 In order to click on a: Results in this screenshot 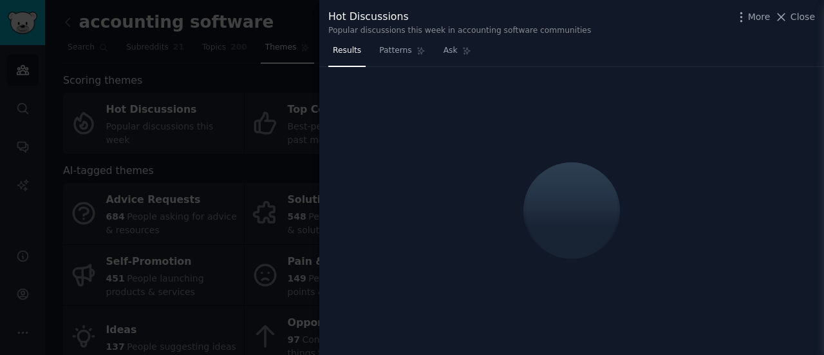, I will do `click(347, 53)`.